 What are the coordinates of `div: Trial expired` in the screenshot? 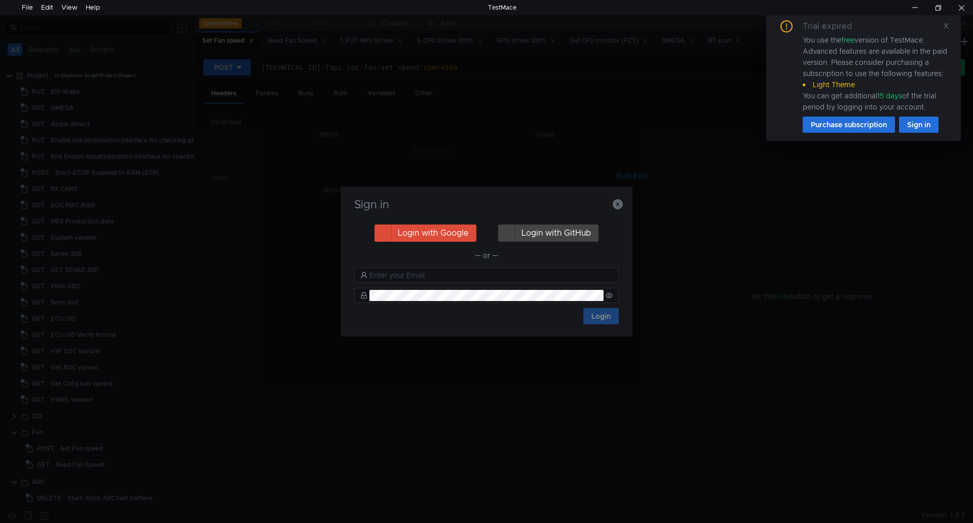 It's located at (833, 26).